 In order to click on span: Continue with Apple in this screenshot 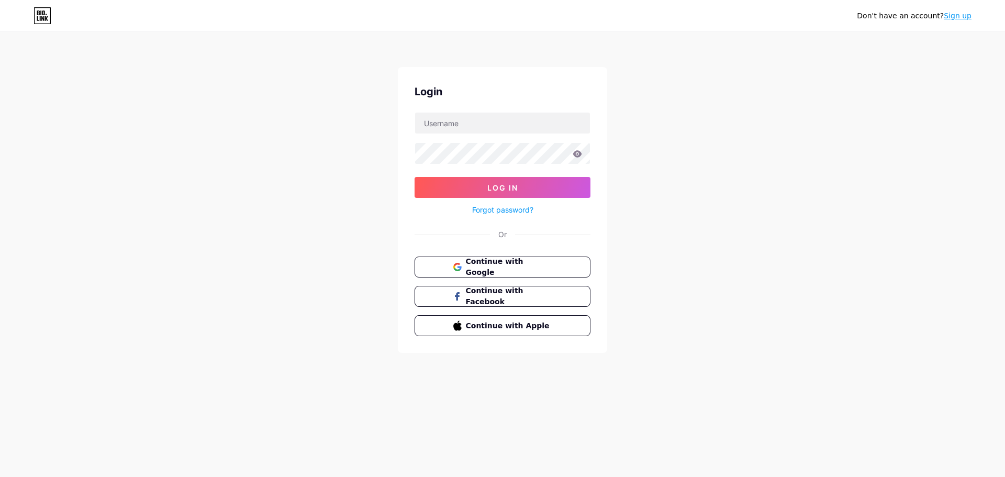, I will do `click(509, 326)`.